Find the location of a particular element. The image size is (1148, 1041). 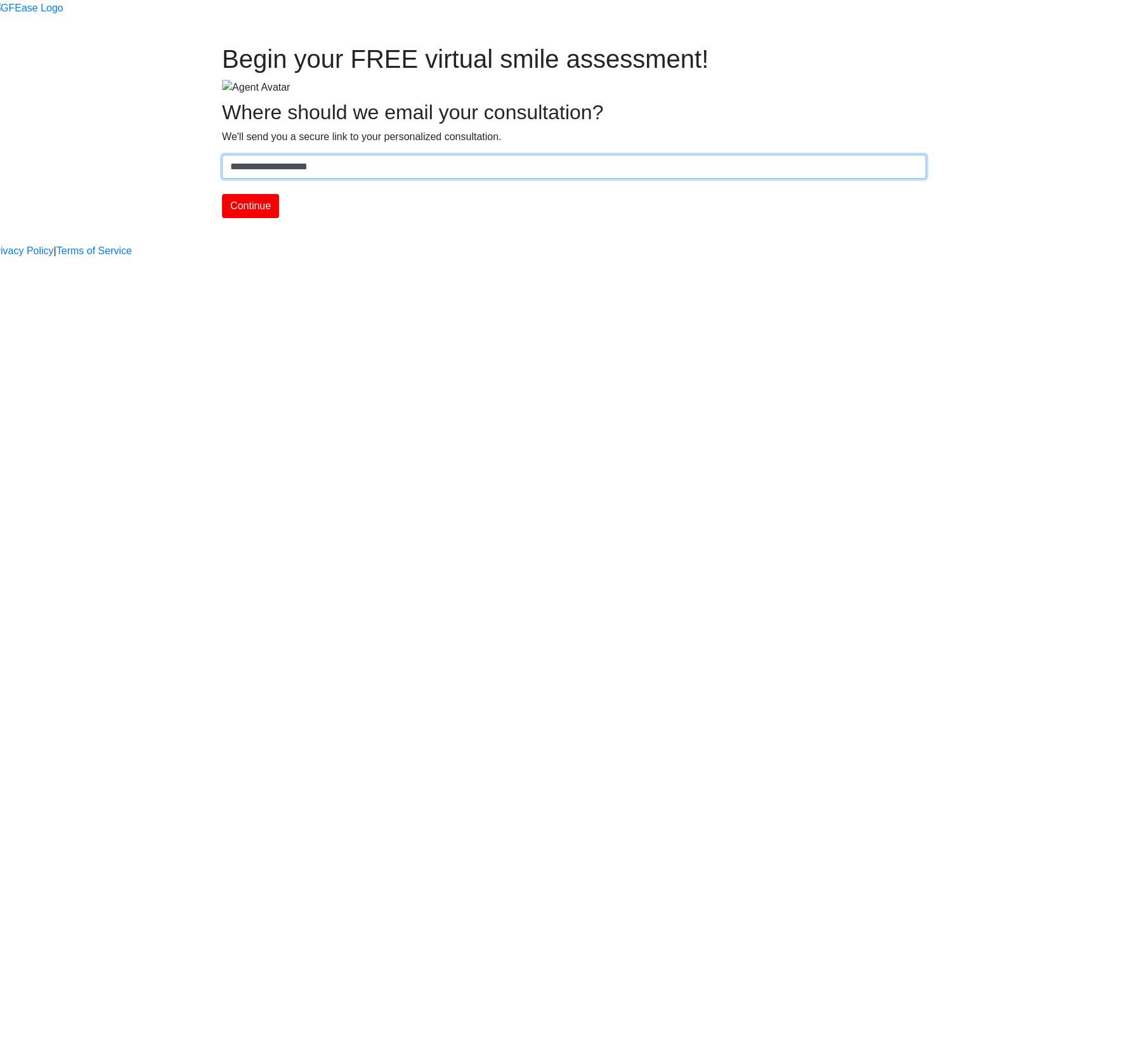

p: We'll send you a secure link to your personalized consultation. is located at coordinates (574, 137).